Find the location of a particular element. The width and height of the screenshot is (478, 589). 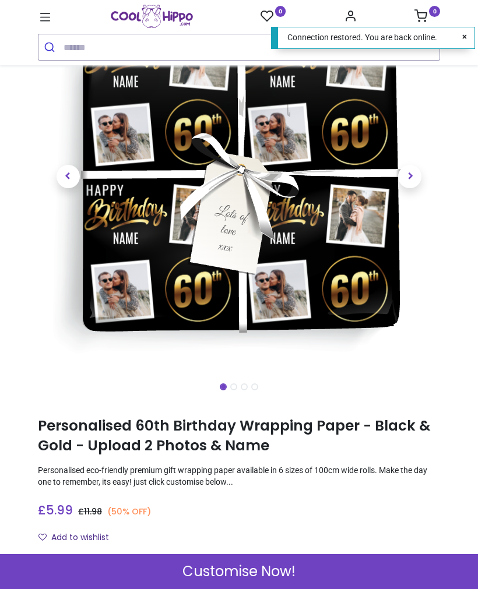

a: Logo of Cool Hippo is located at coordinates (151, 16).